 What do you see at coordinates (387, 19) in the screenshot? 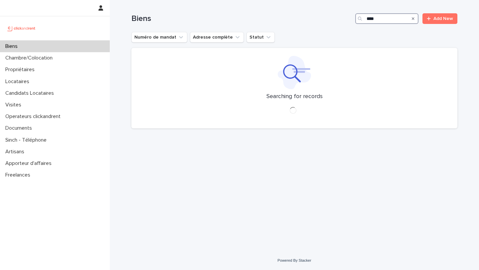
I see `input: Search` at bounding box center [387, 19].